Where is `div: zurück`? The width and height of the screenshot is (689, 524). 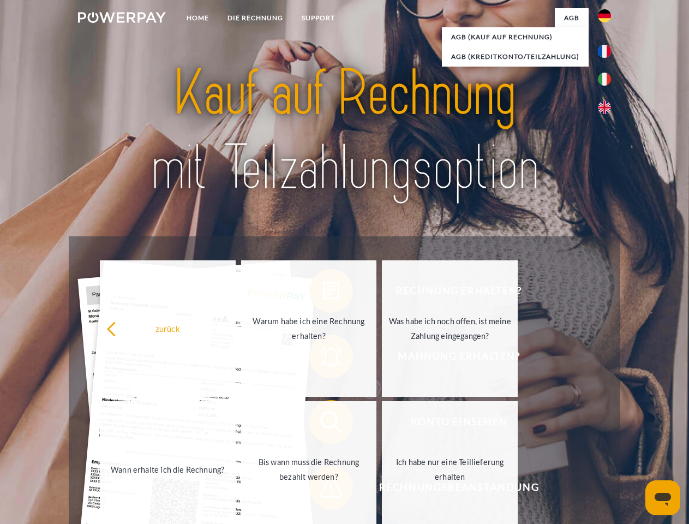 div: zurück is located at coordinates (168, 328).